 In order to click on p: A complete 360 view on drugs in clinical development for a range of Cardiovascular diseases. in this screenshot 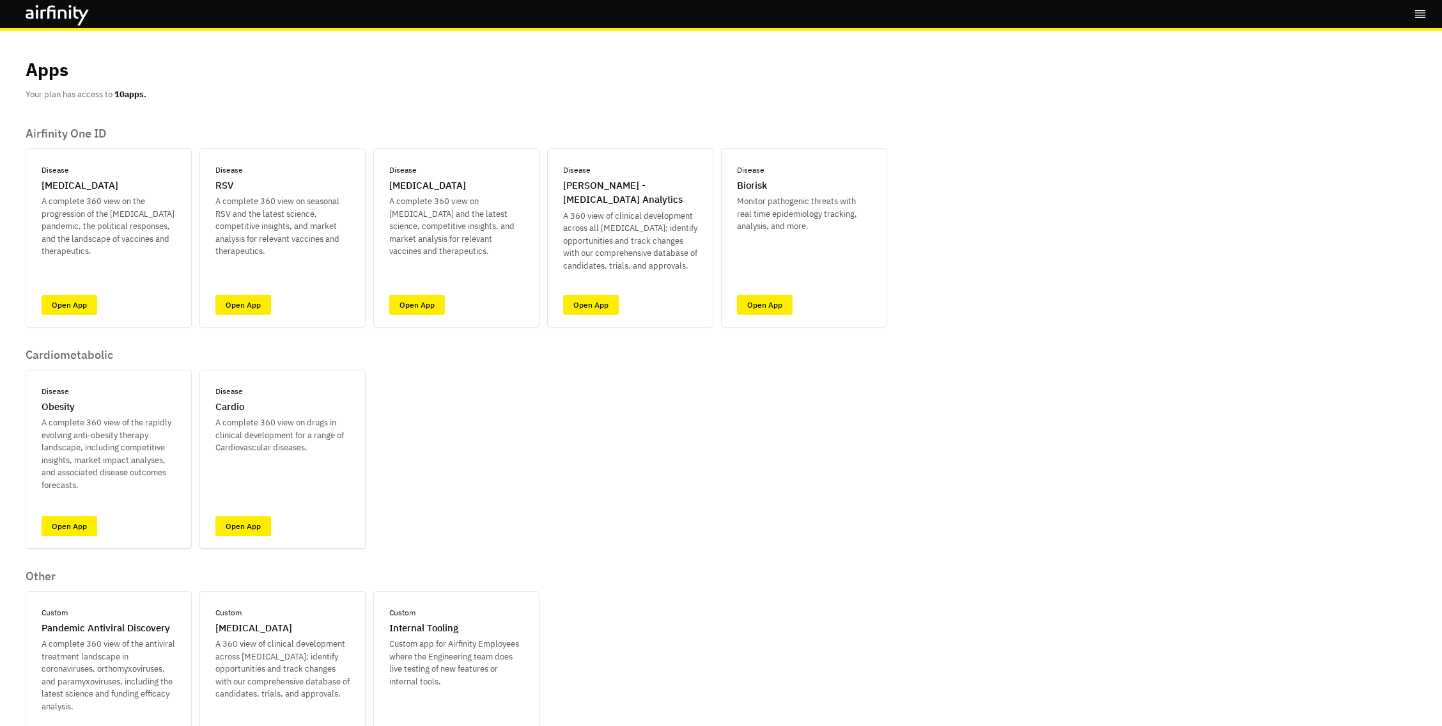, I will do `click(283, 435)`.